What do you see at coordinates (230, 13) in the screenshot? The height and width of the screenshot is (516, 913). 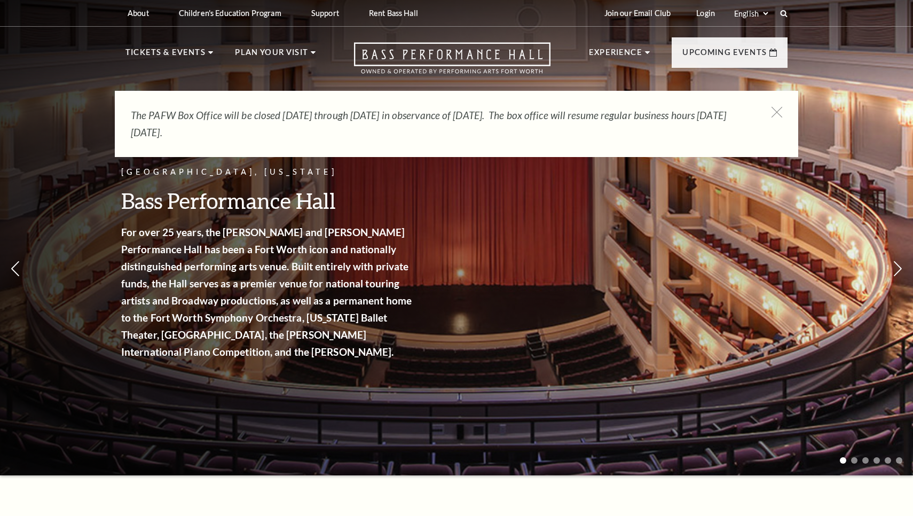 I see `p: Children's Education Program` at bounding box center [230, 13].